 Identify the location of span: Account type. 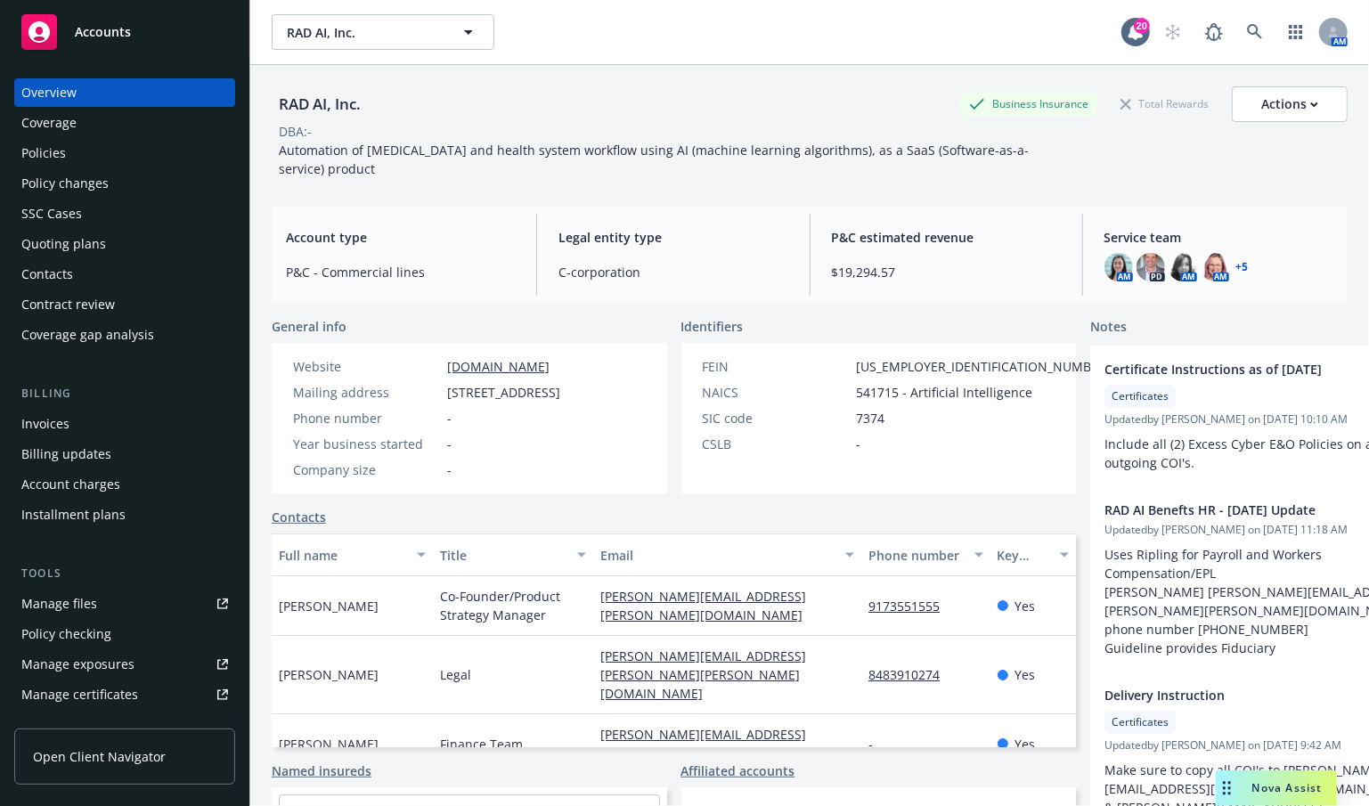
(400, 237).